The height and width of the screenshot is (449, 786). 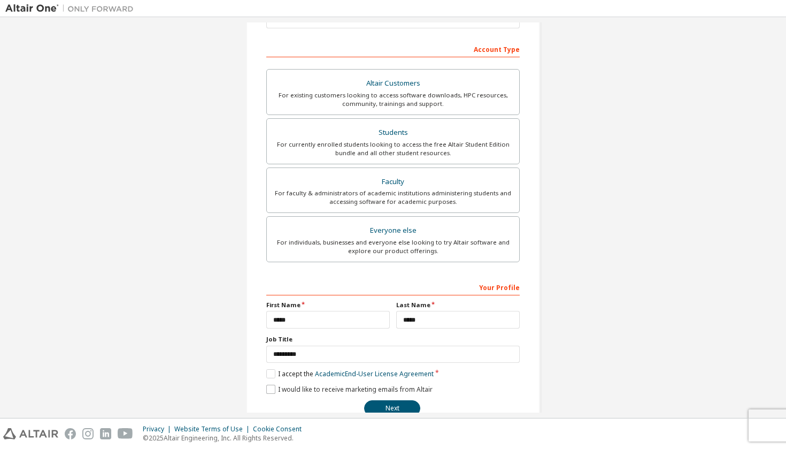 I want to click on label: I would like to receive marketing emails from Altair, so click(x=349, y=389).